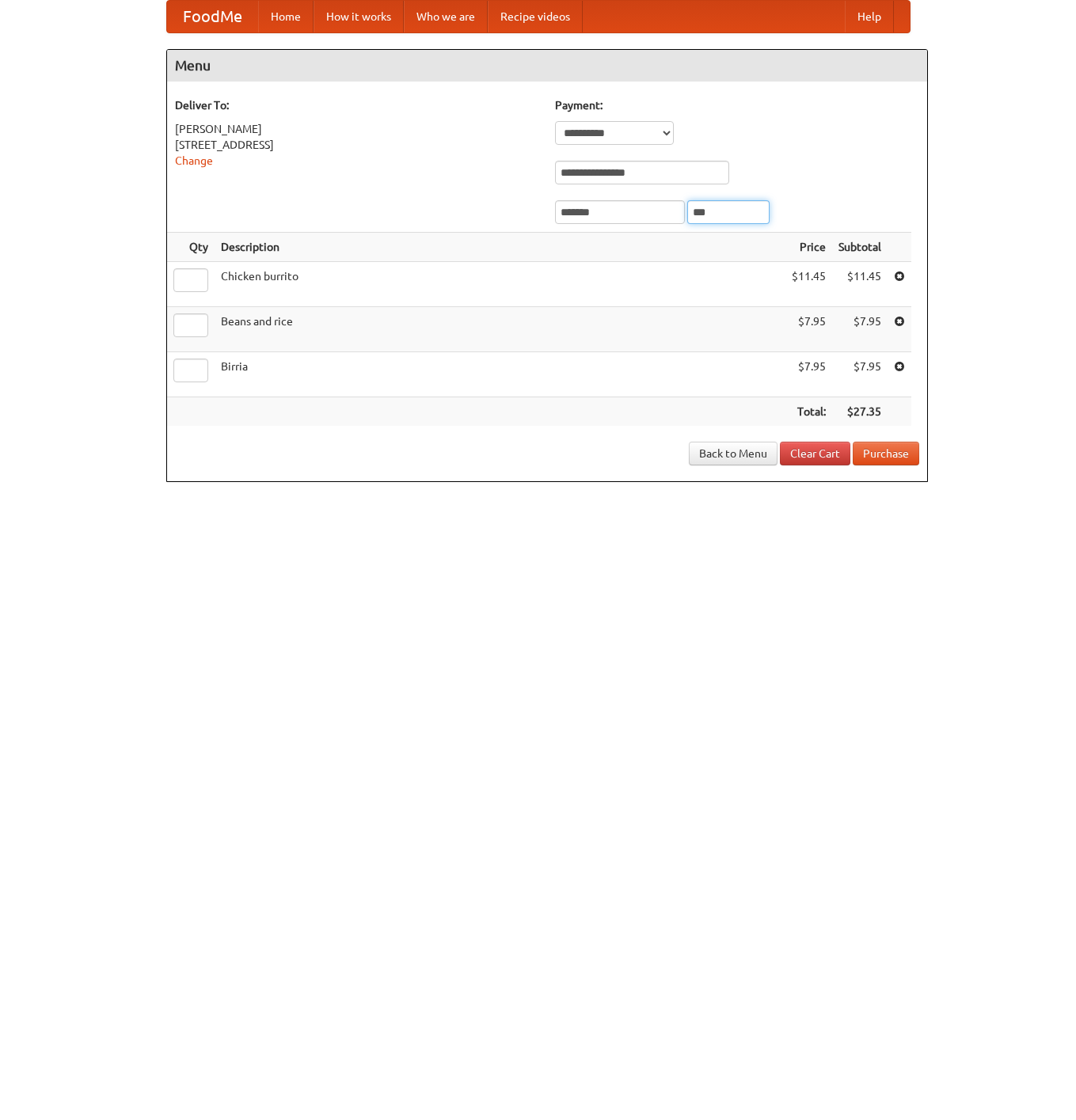 This screenshot has height=1120, width=1076. What do you see at coordinates (547, 66) in the screenshot?
I see `h4: Menu` at bounding box center [547, 66].